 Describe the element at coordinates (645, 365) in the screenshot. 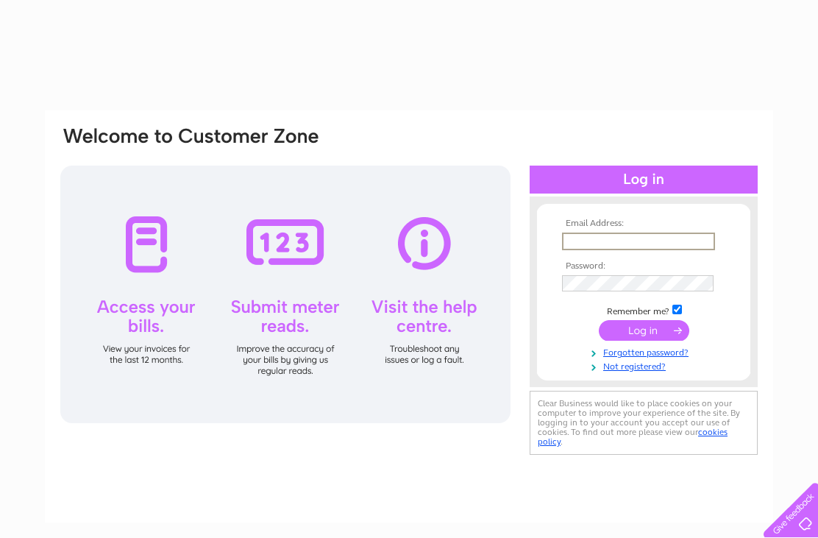

I see `a: Not registered?` at that location.